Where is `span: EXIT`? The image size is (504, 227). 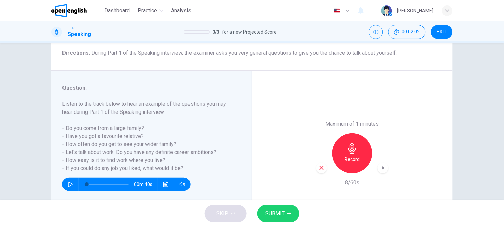
span: EXIT is located at coordinates (442, 32).